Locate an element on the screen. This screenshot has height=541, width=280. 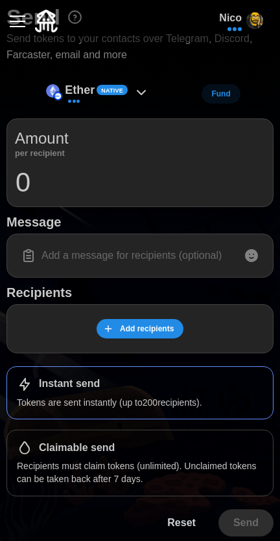
img: Ether (on Base) is located at coordinates (52, 91).